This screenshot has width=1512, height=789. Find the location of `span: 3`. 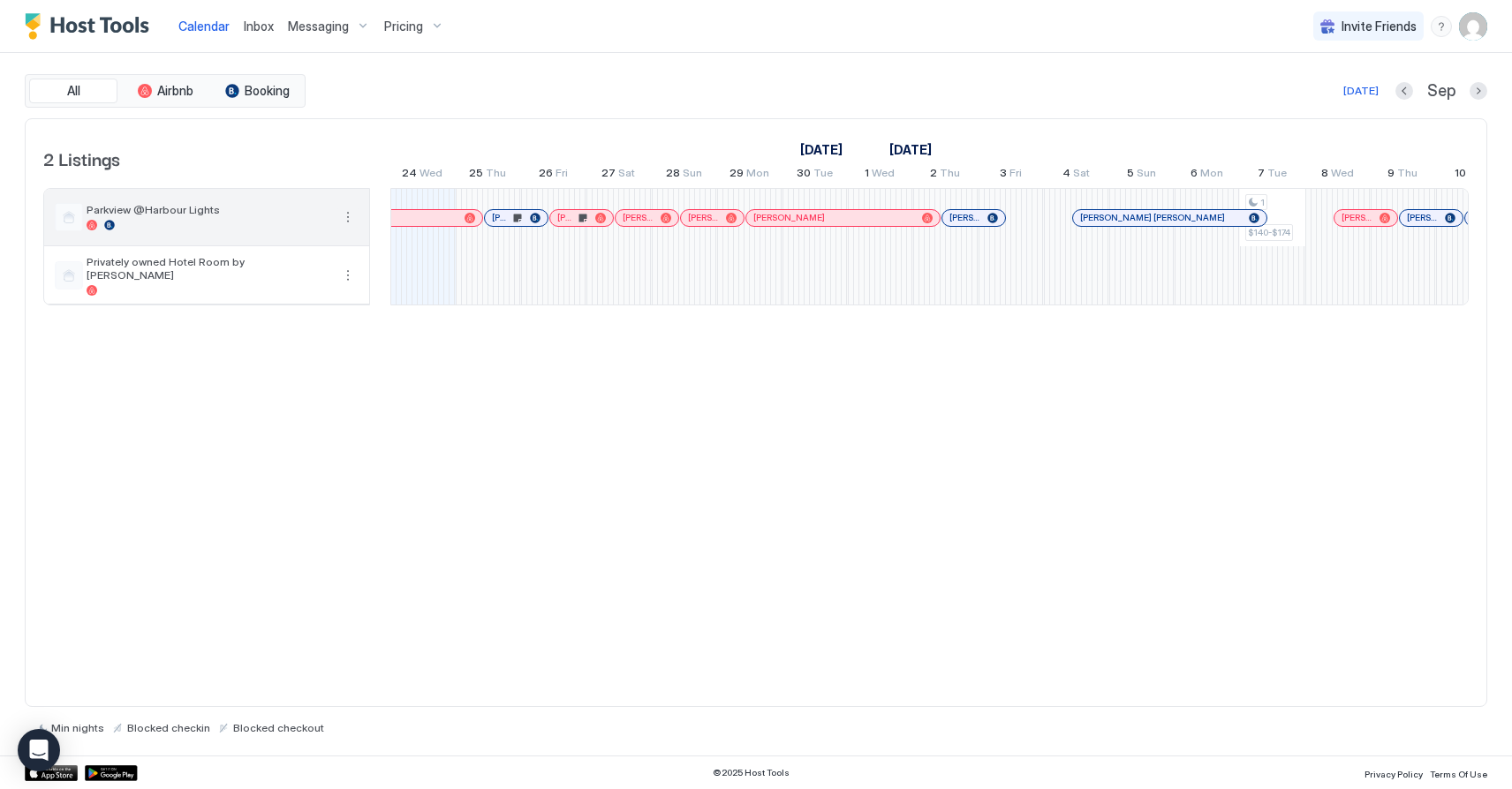

span: 3 is located at coordinates (1003, 175).